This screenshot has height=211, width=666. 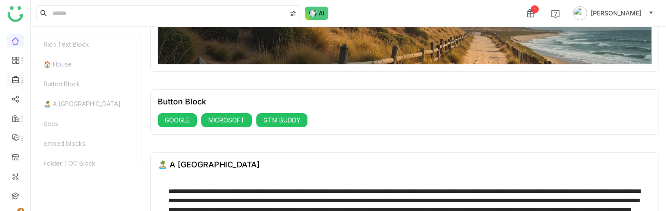 I want to click on img: avatar, so click(x=580, y=13).